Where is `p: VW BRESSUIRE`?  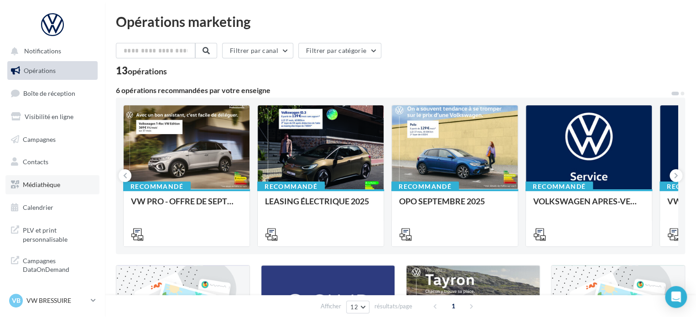
p: VW BRESSUIRE is located at coordinates (57, 301).